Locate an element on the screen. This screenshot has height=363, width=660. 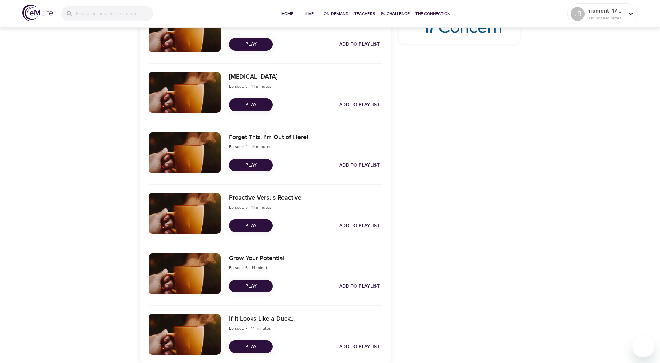
p: 0 Mindful Minutes is located at coordinates (605, 18).